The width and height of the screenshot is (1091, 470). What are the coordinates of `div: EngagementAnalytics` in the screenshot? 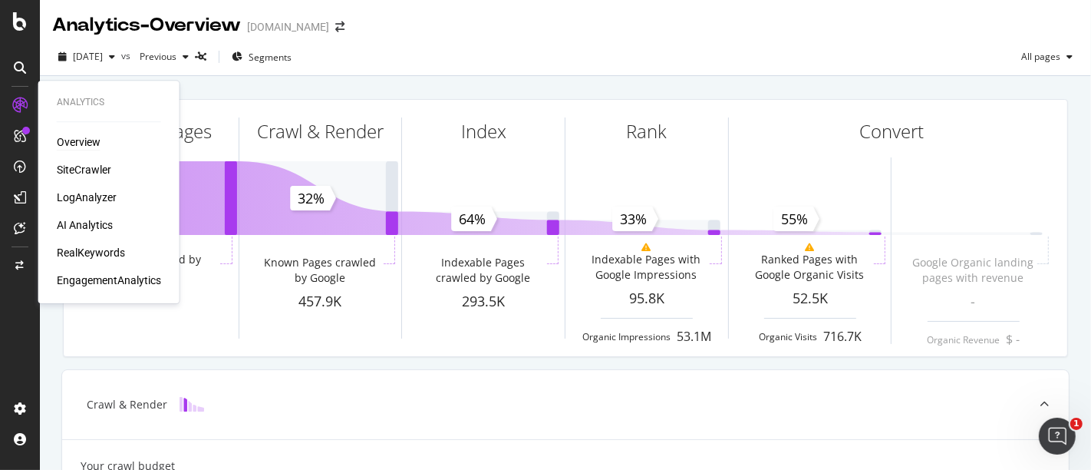 It's located at (109, 280).